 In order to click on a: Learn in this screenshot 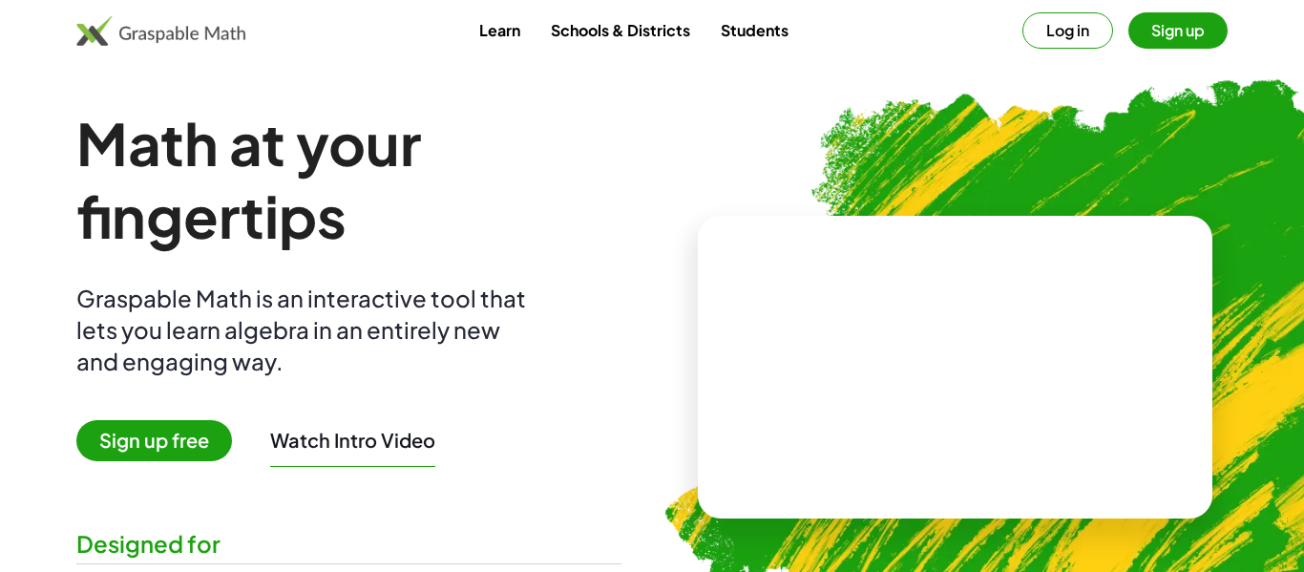, I will do `click(499, 30)`.